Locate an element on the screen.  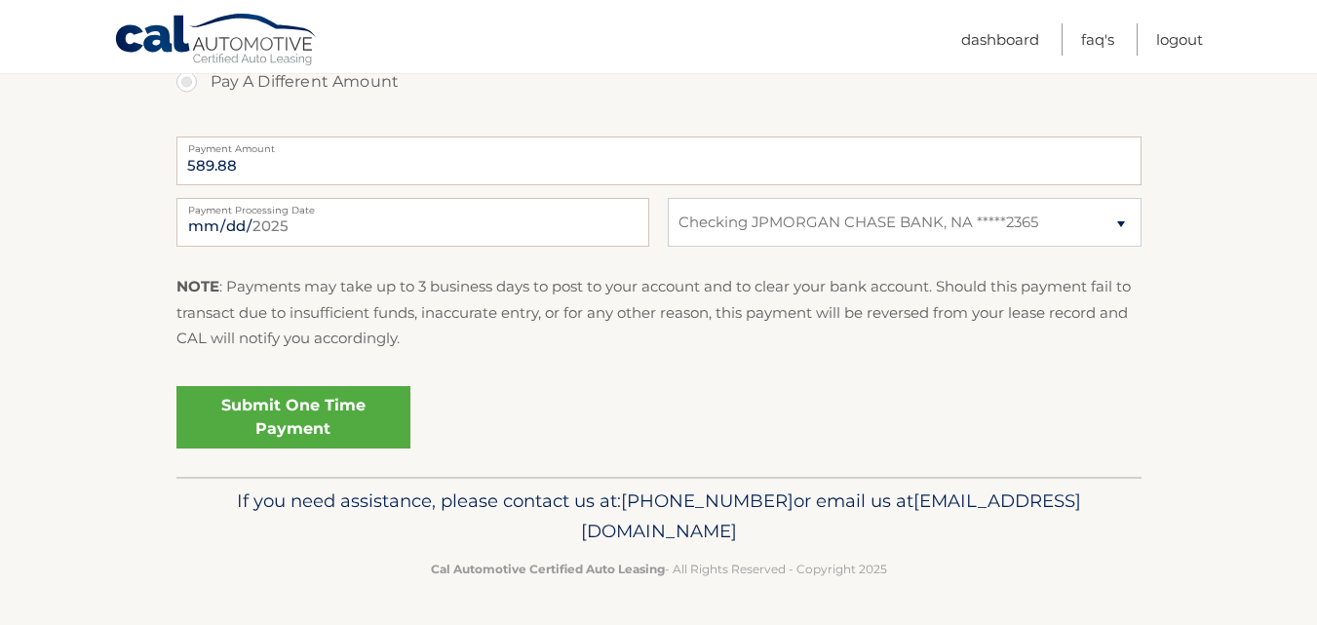
strong: NOTE is located at coordinates (198, 286).